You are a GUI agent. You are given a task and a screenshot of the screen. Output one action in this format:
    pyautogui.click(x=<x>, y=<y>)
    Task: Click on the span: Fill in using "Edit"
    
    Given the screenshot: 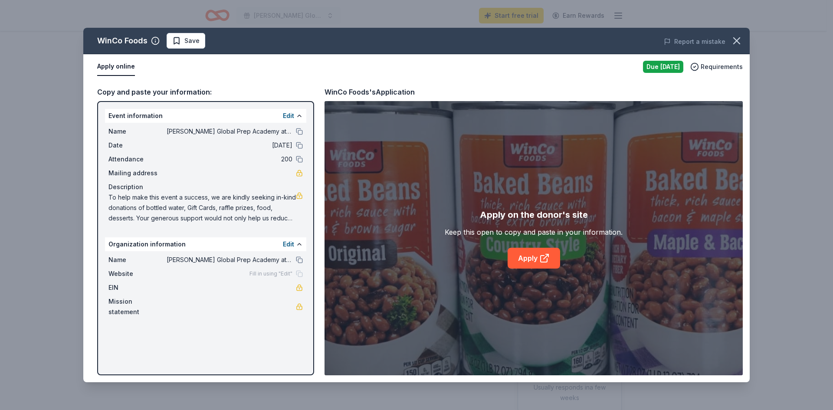 What is the action you would take?
    pyautogui.click(x=271, y=274)
    